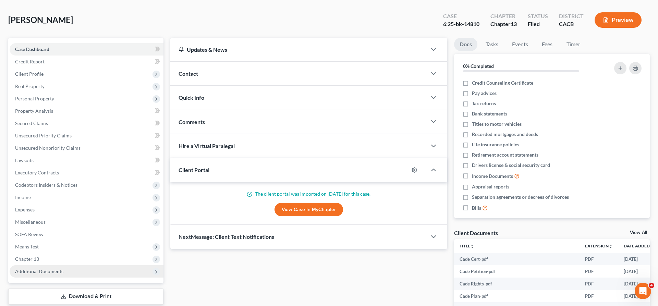 Image resolution: width=658 pixels, height=306 pixels. Describe the element at coordinates (547, 44) in the screenshot. I see `a: Fees` at that location.